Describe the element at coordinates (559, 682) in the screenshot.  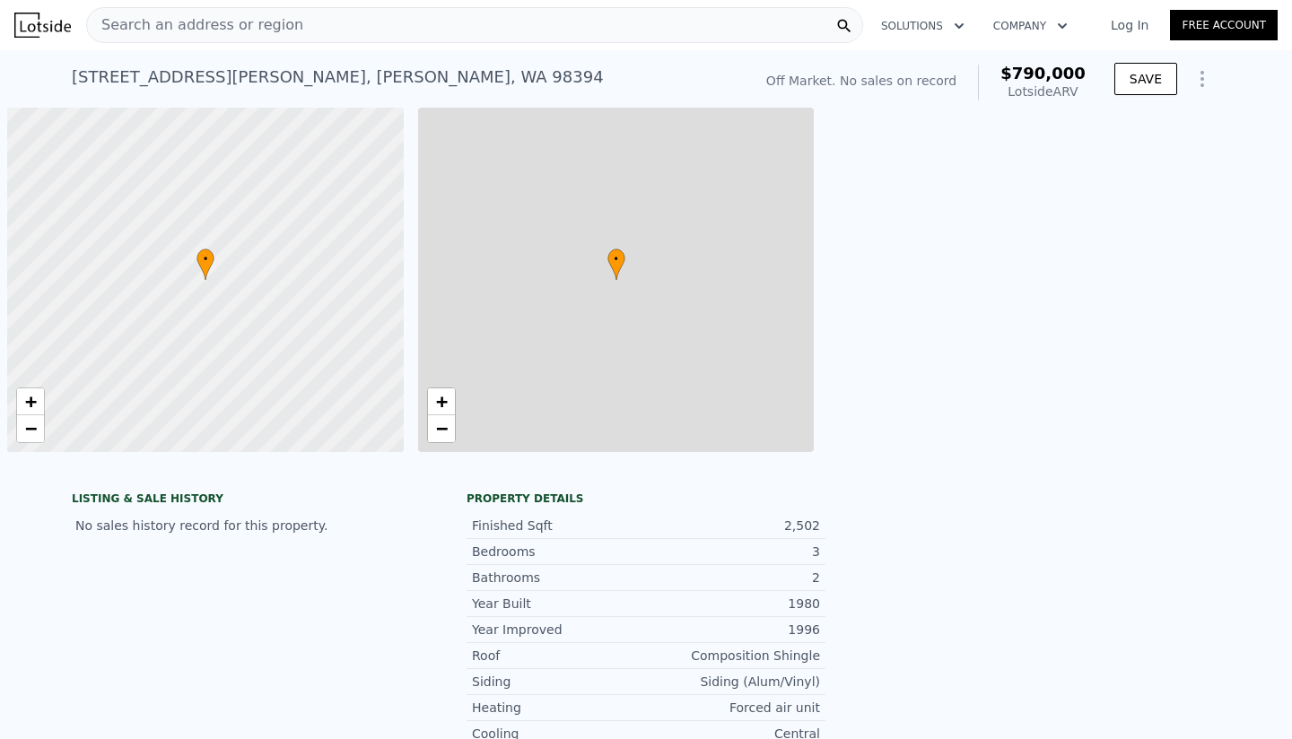
I see `div: Siding` at that location.